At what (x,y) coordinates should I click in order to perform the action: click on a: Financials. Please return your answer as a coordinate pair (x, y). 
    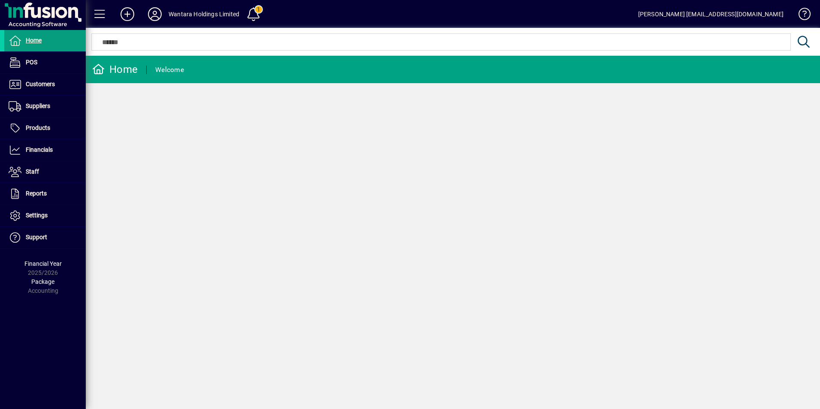
    Looking at the image, I should click on (45, 150).